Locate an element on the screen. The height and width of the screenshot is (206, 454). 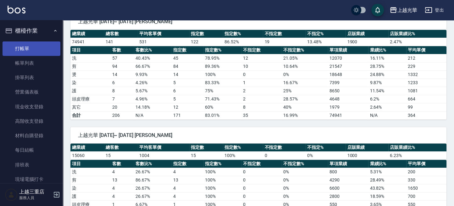
td: 15 is located at coordinates (206, 156).